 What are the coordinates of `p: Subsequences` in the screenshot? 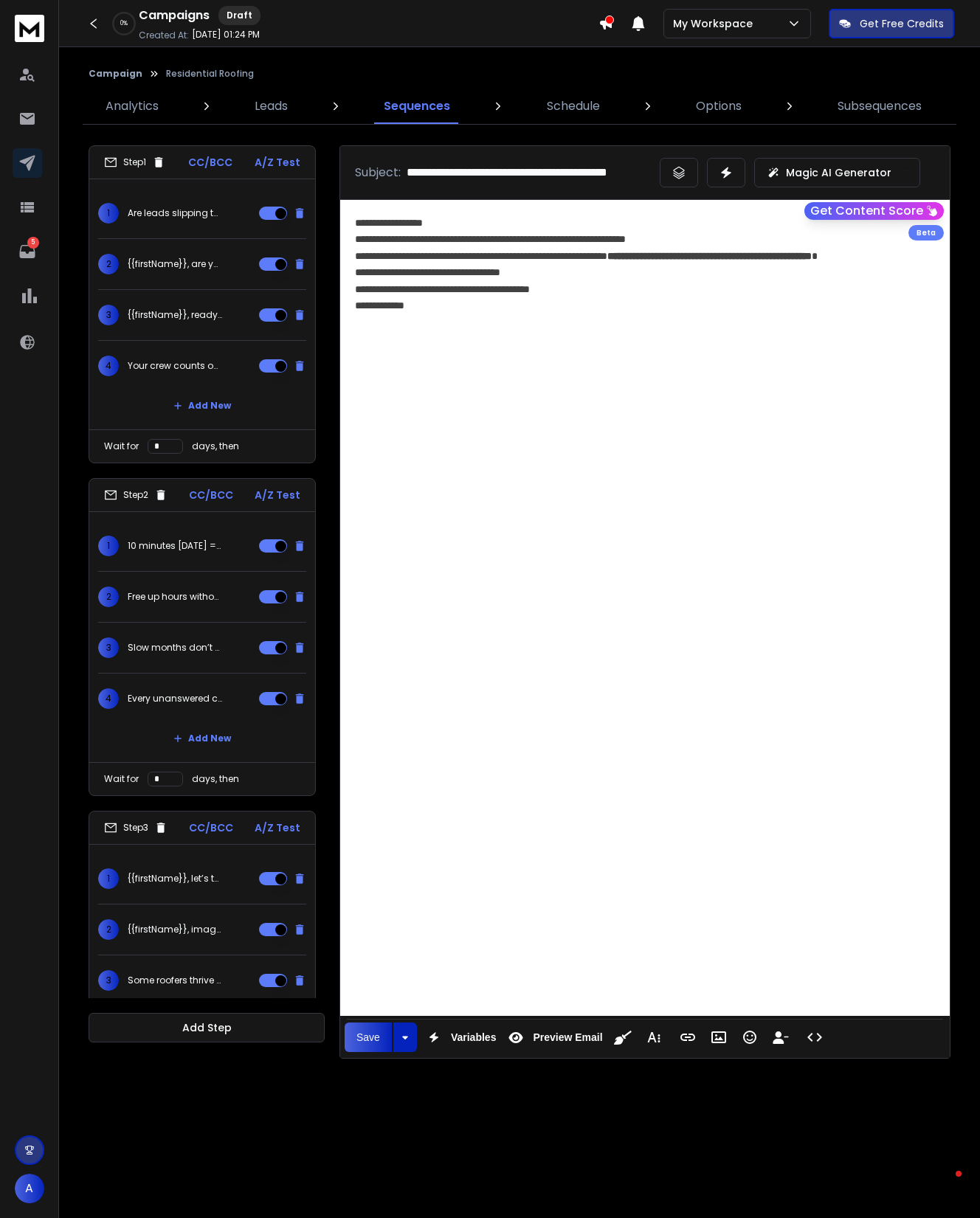 It's located at (880, 106).